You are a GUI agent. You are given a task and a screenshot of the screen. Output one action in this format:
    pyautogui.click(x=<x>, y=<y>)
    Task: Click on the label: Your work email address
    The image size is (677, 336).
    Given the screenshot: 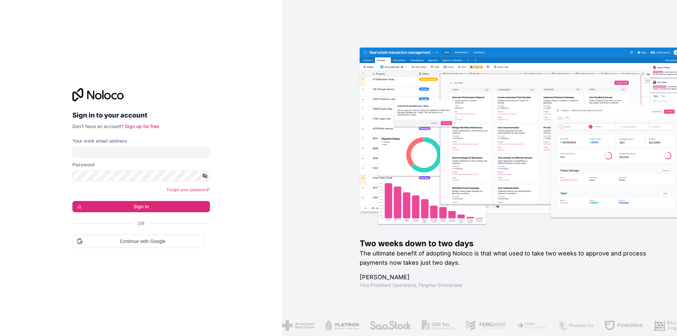 What is the action you would take?
    pyautogui.click(x=100, y=141)
    